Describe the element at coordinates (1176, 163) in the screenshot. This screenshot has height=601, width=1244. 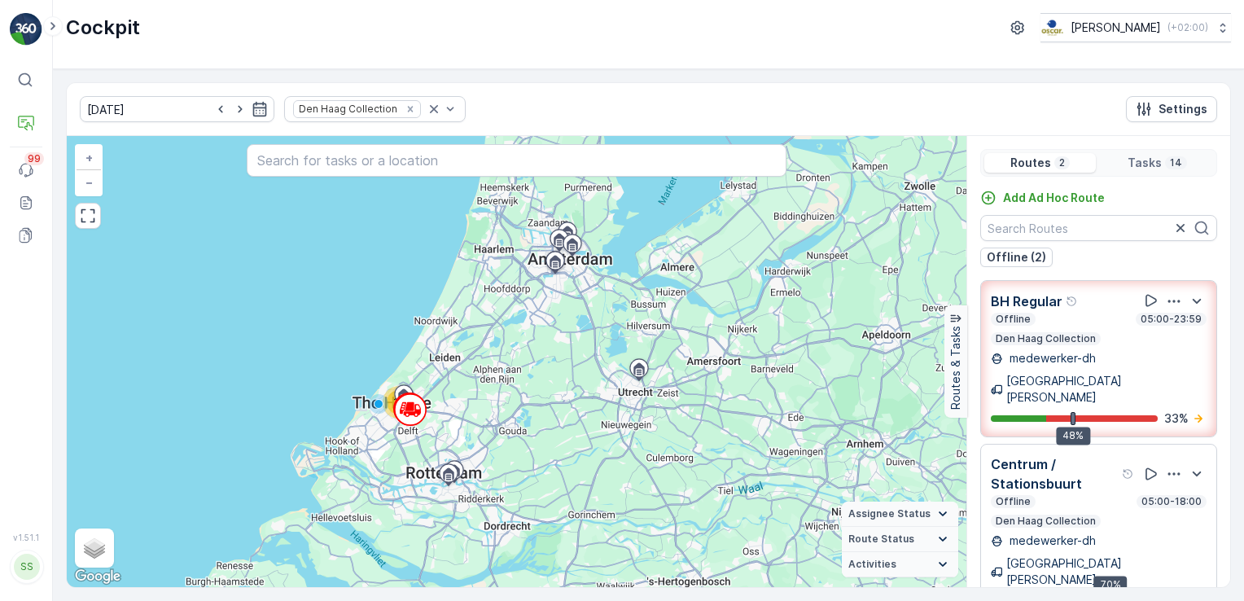
I see `p: 14` at that location.